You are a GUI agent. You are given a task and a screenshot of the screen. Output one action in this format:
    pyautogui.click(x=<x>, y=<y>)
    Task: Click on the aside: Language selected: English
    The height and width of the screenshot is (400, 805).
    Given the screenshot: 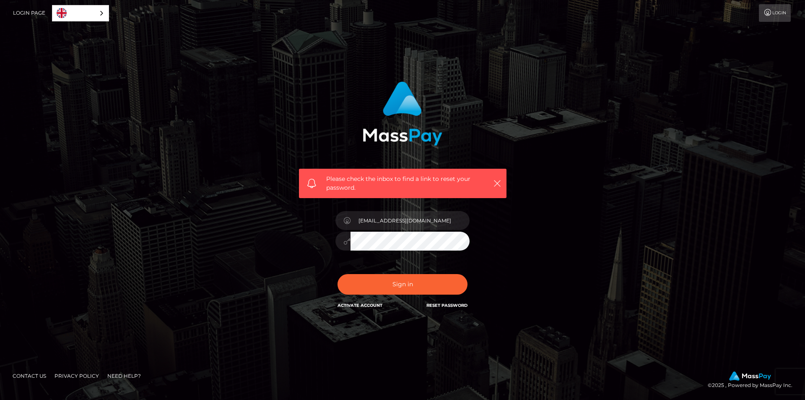 What is the action you would take?
    pyautogui.click(x=81, y=13)
    